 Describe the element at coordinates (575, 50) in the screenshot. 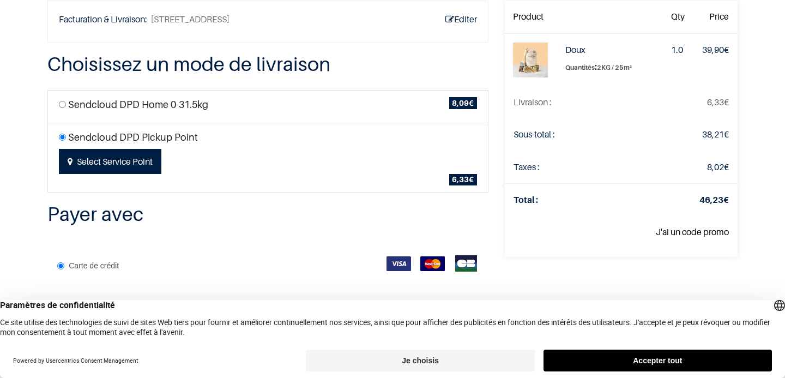

I see `strong: Doux` at that location.